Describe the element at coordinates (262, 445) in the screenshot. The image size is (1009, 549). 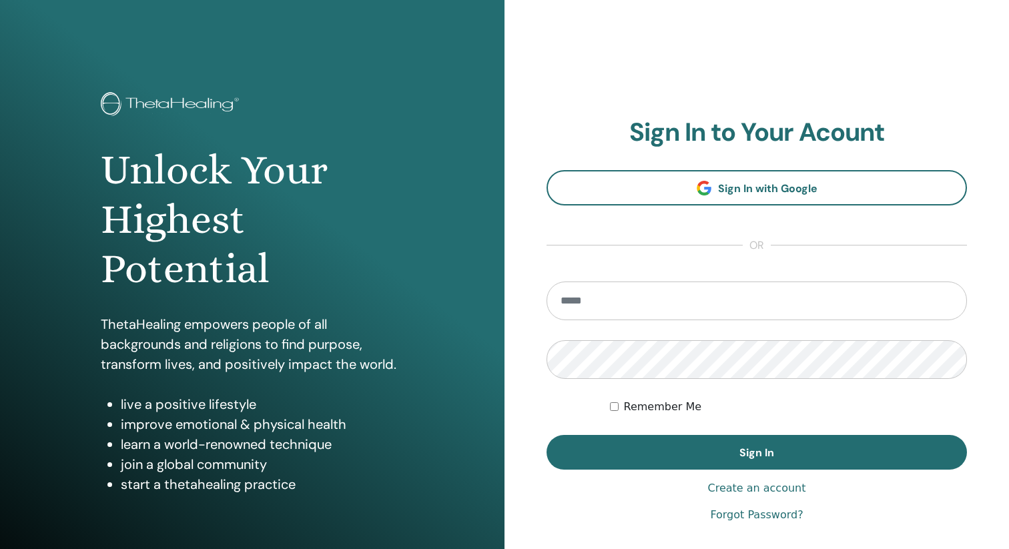
I see `li: learn a world-renowned technique` at that location.